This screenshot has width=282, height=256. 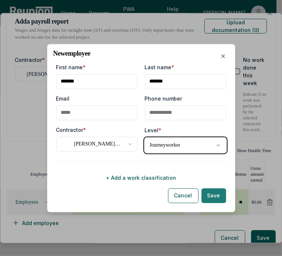 What do you see at coordinates (141, 53) in the screenshot?
I see `h2: New employee` at bounding box center [141, 53].